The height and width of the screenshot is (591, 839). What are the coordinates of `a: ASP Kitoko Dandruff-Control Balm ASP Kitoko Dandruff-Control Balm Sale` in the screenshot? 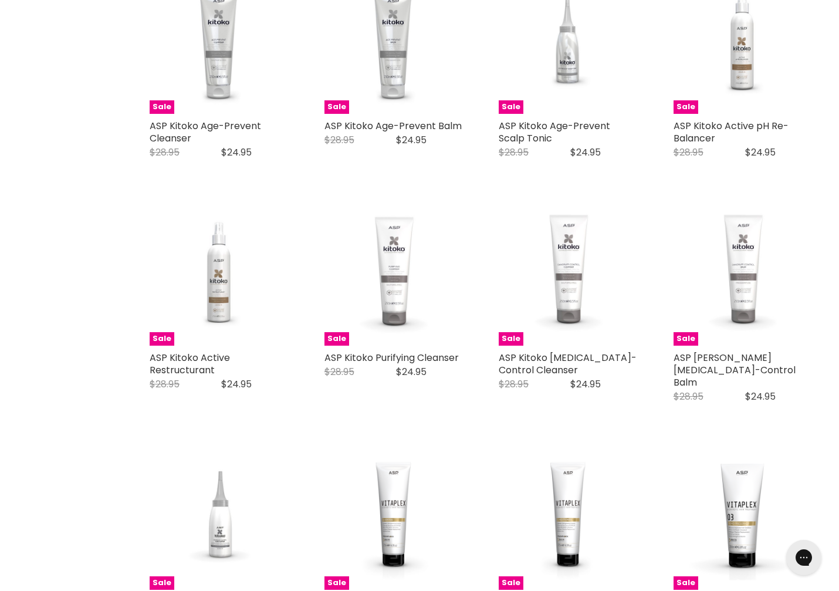 It's located at (744, 276).